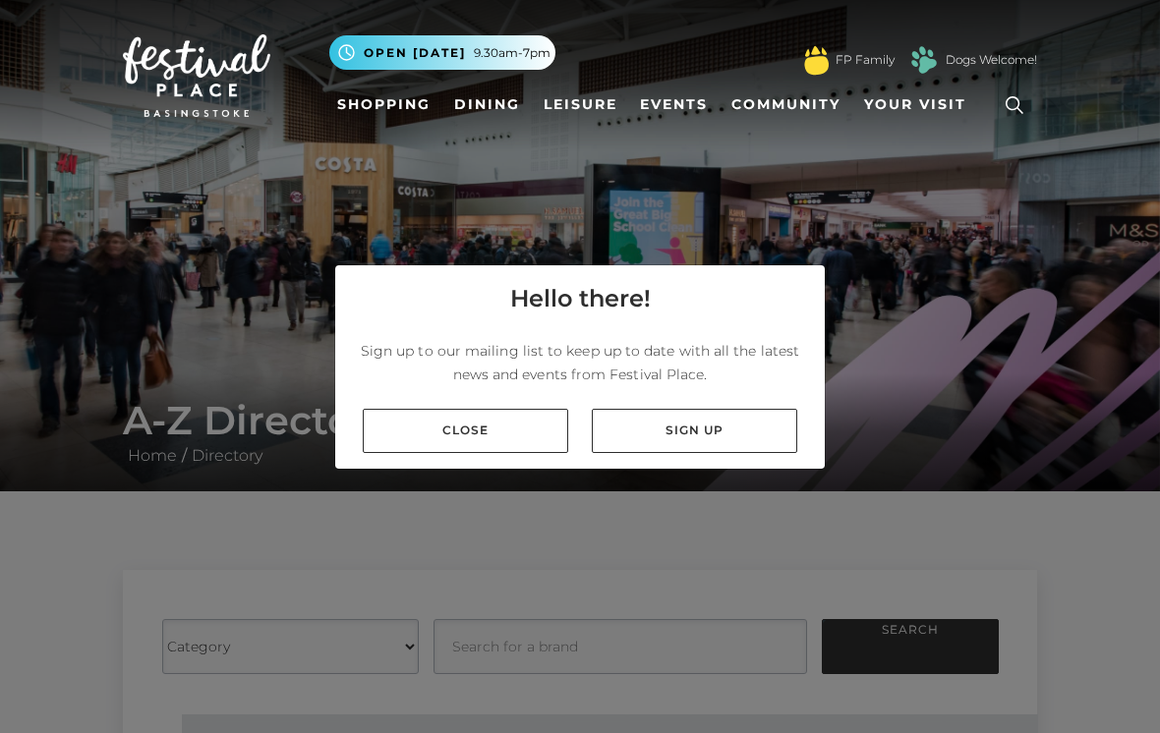  Describe the element at coordinates (383, 104) in the screenshot. I see `a: Shopping` at that location.